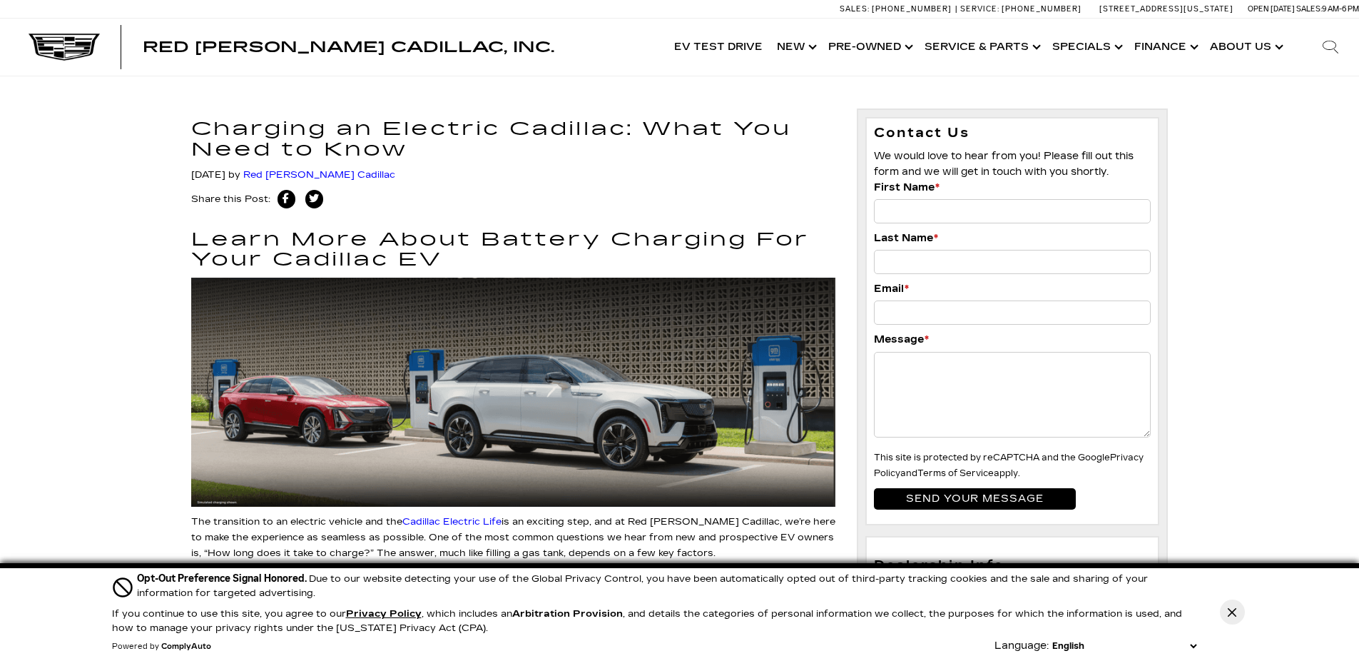  I want to click on p: If you continue to use this site, you agree to our , which includes an , and details the categori..., so click(647, 621).